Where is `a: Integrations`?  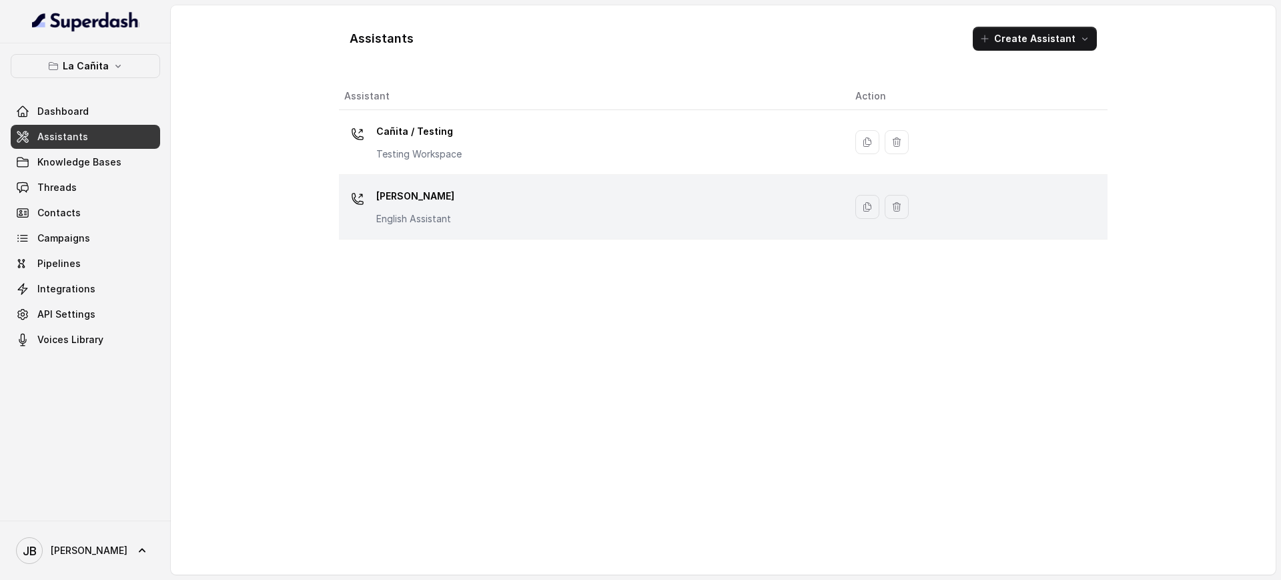 a: Integrations is located at coordinates (85, 289).